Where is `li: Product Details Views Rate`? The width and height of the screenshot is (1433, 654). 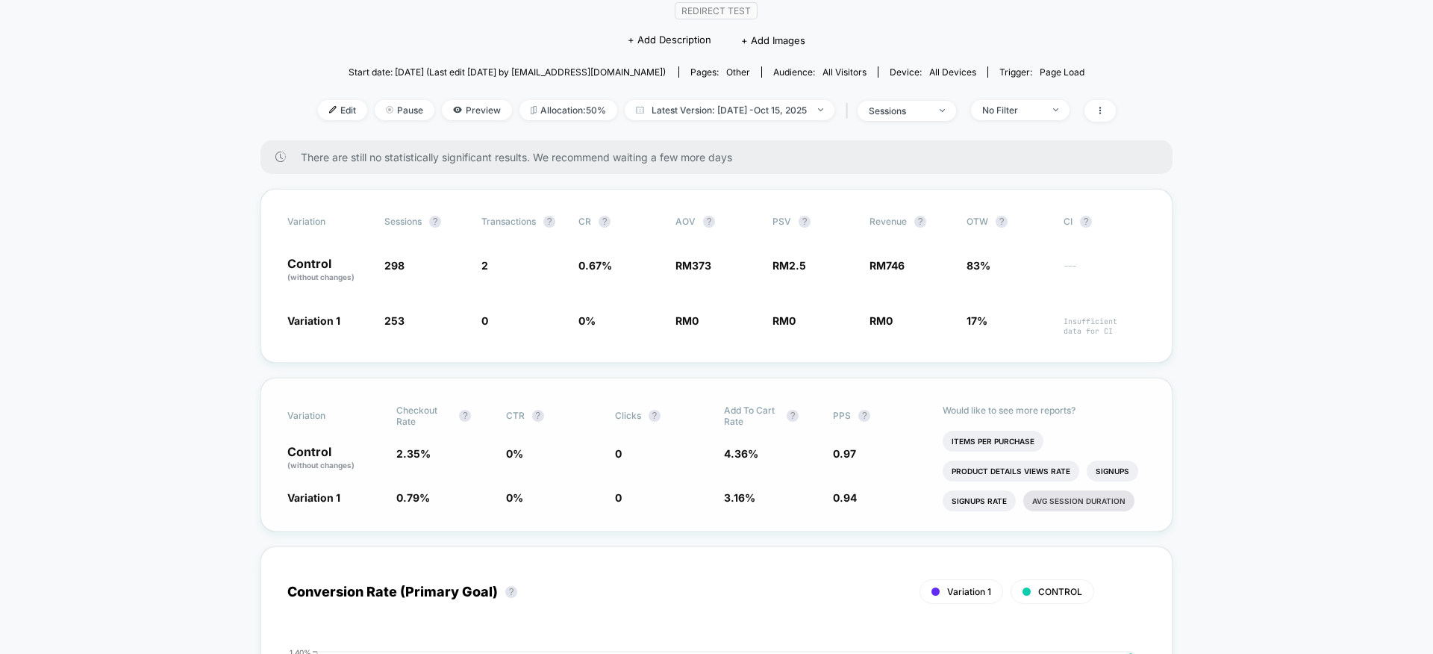
li: Product Details Views Rate is located at coordinates (1010, 471).